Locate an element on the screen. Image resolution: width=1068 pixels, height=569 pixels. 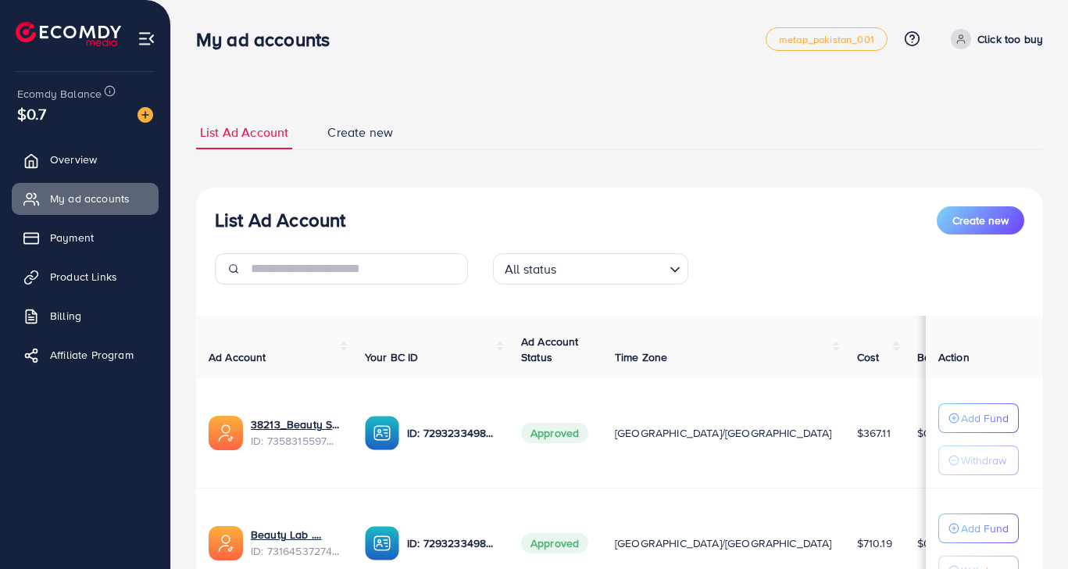
span: Overview is located at coordinates (73, 159).